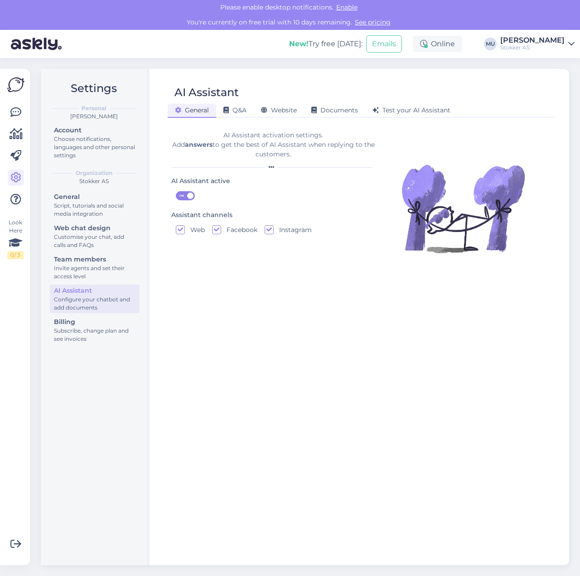 The height and width of the screenshot is (576, 580). What do you see at coordinates (95, 268) in the screenshot?
I see `a: Team membersInvite agents and set their access level` at bounding box center [95, 268].